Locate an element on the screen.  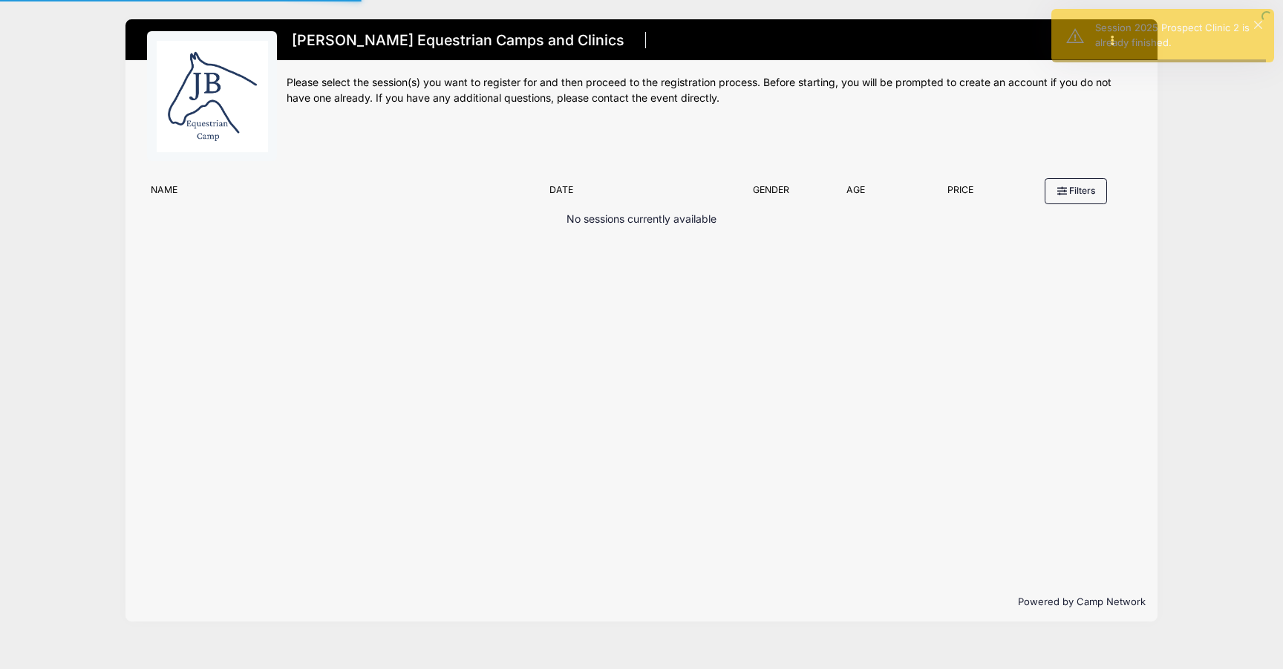
div: Price is located at coordinates (960, 194).